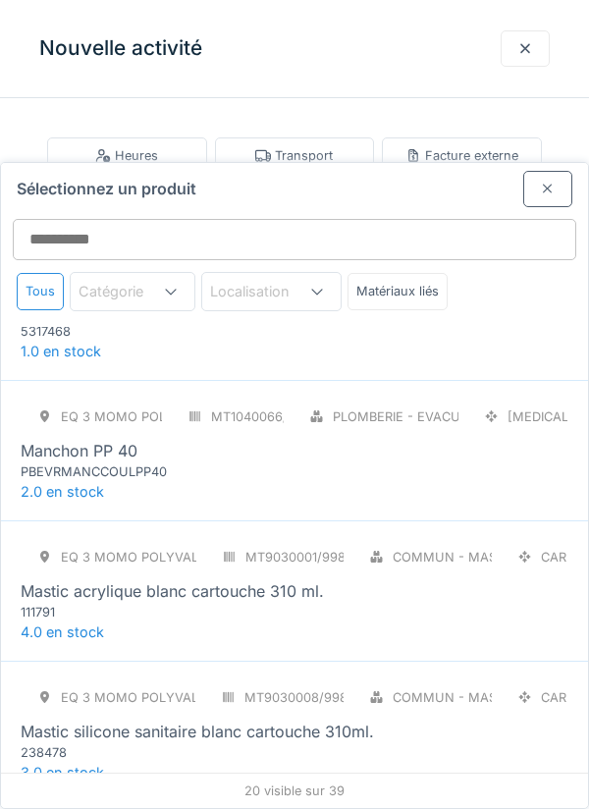 This screenshot has height=809, width=589. Describe the element at coordinates (309, 557) in the screenshot. I see `div: MT9030001/998/003` at that location.